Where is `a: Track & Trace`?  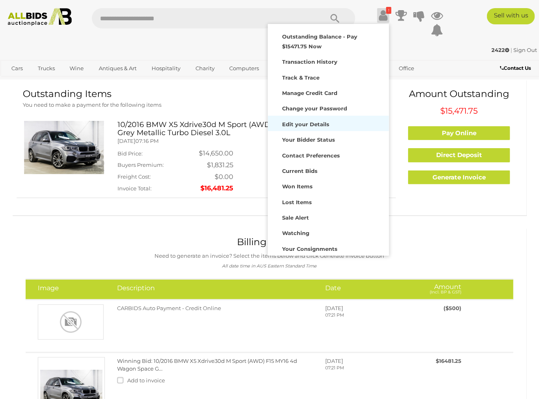 a: Track & Trace is located at coordinates (328, 77).